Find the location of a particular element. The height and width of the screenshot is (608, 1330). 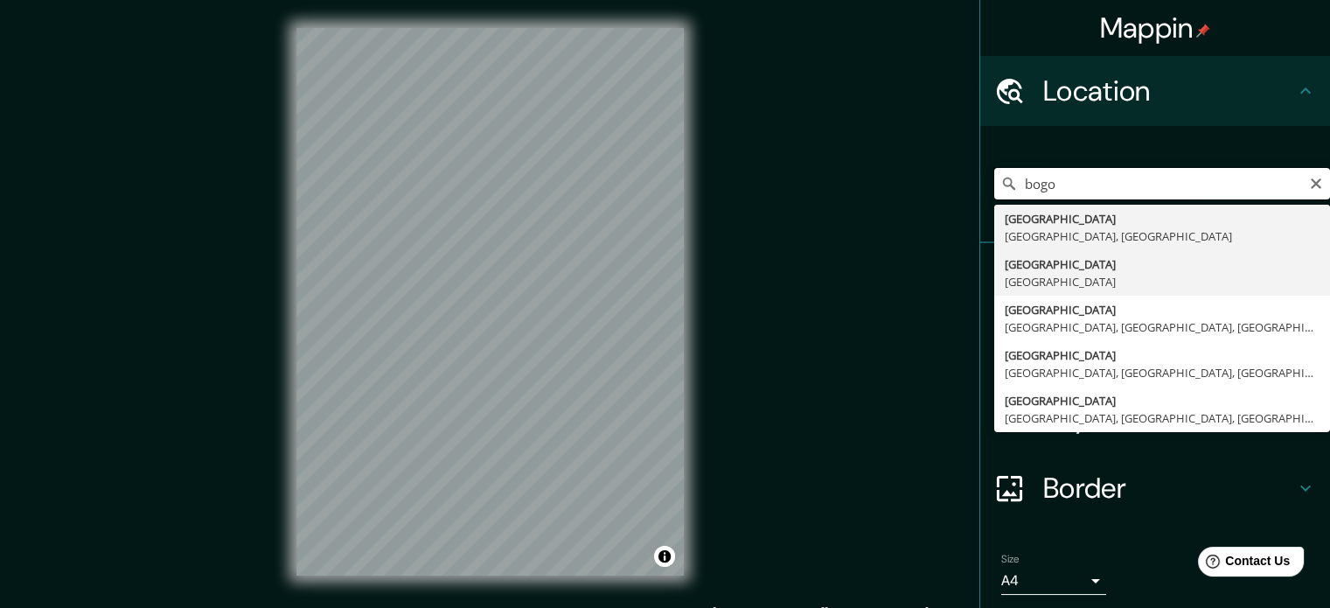

div: Location is located at coordinates (1155, 91).